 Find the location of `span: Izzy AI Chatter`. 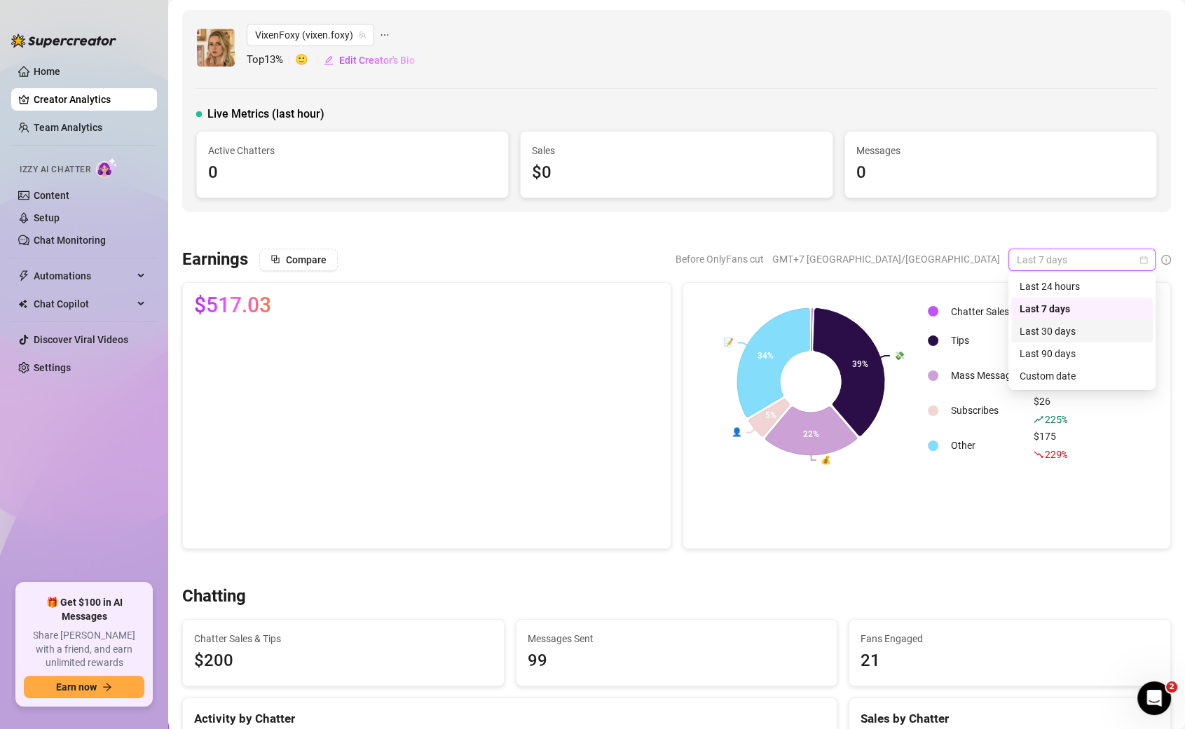

span: Izzy AI Chatter is located at coordinates (55, 170).